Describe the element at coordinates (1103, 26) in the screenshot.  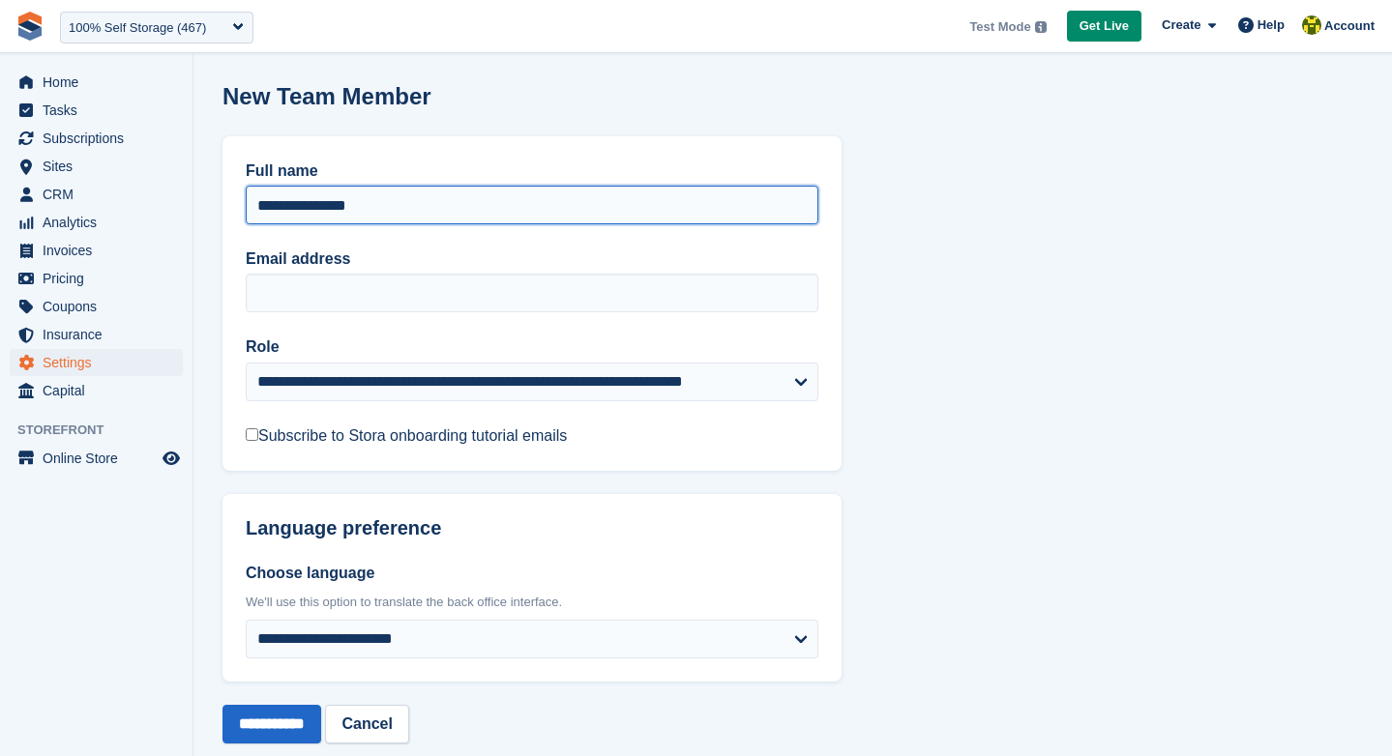
I see `span: Get Live` at that location.